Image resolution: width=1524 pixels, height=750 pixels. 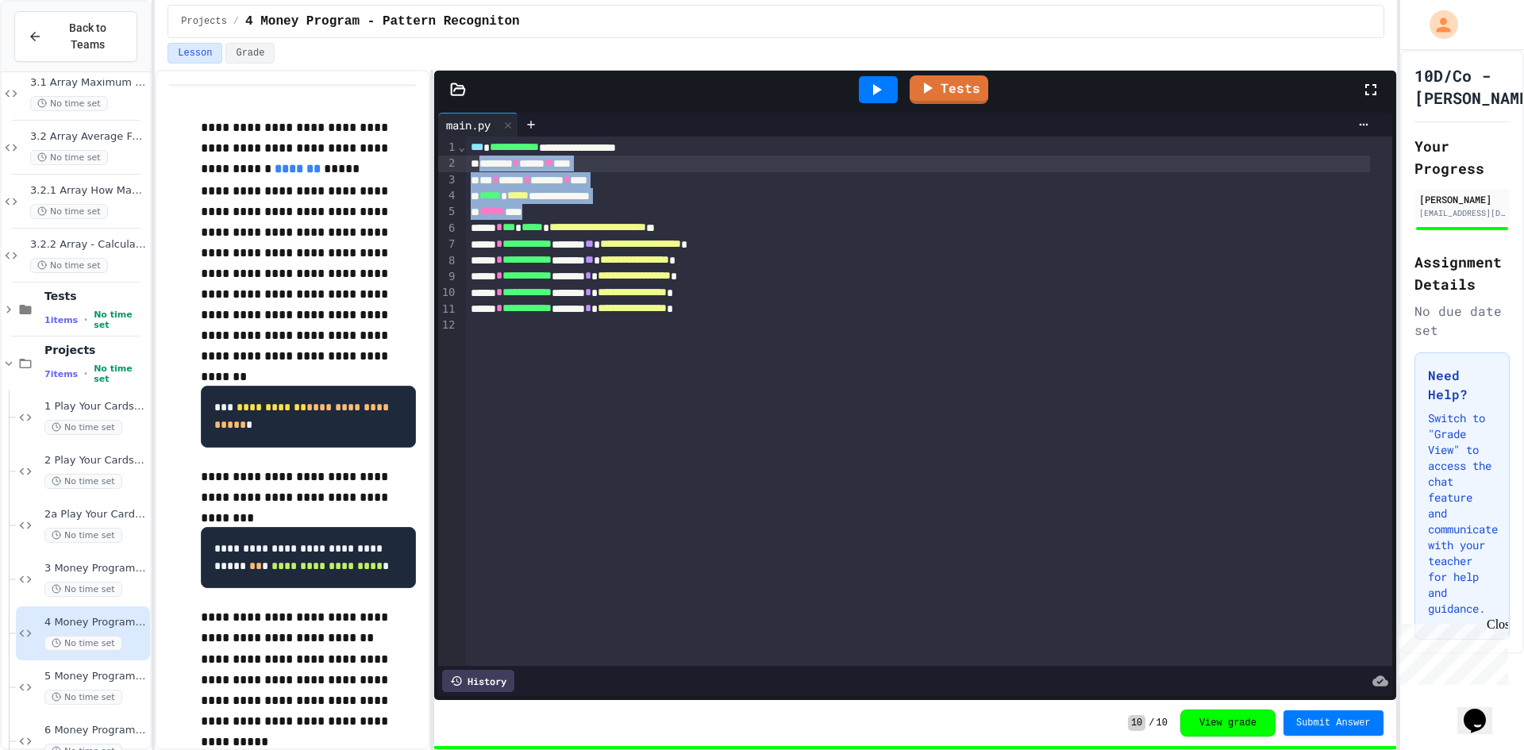 I want to click on div: 9, so click(x=448, y=277).